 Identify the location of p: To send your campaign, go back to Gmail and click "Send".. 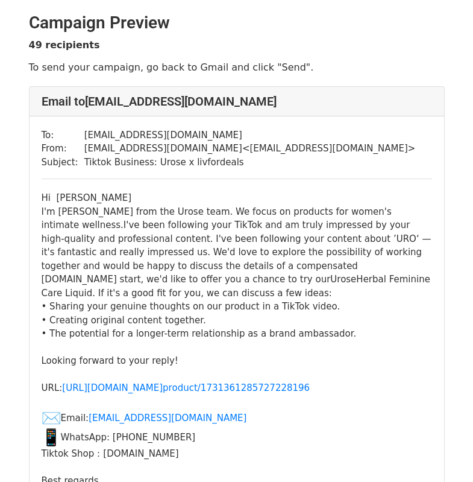
(237, 67).